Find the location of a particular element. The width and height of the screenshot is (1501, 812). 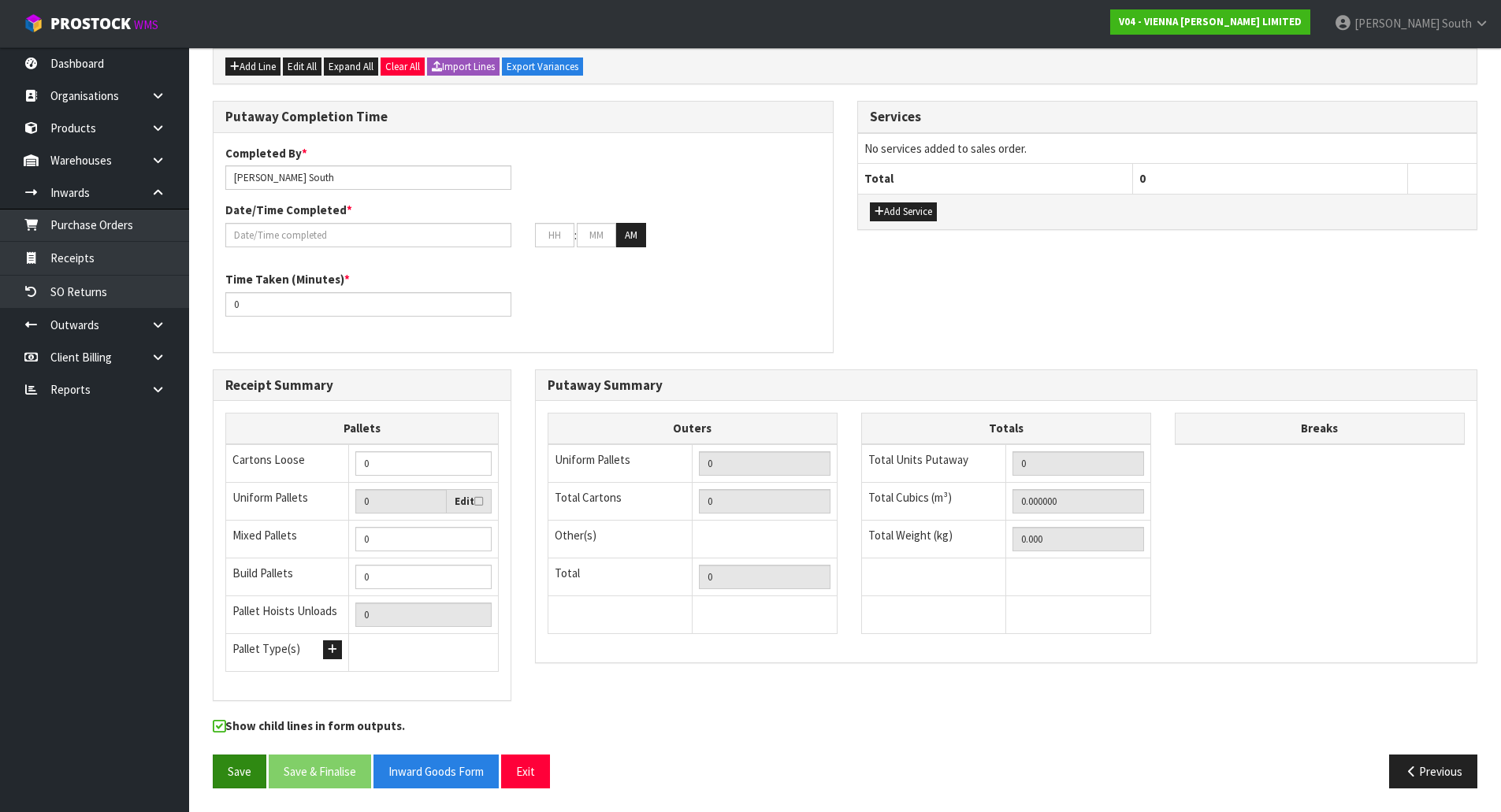

h3: Putaway Summary is located at coordinates (1006, 385).